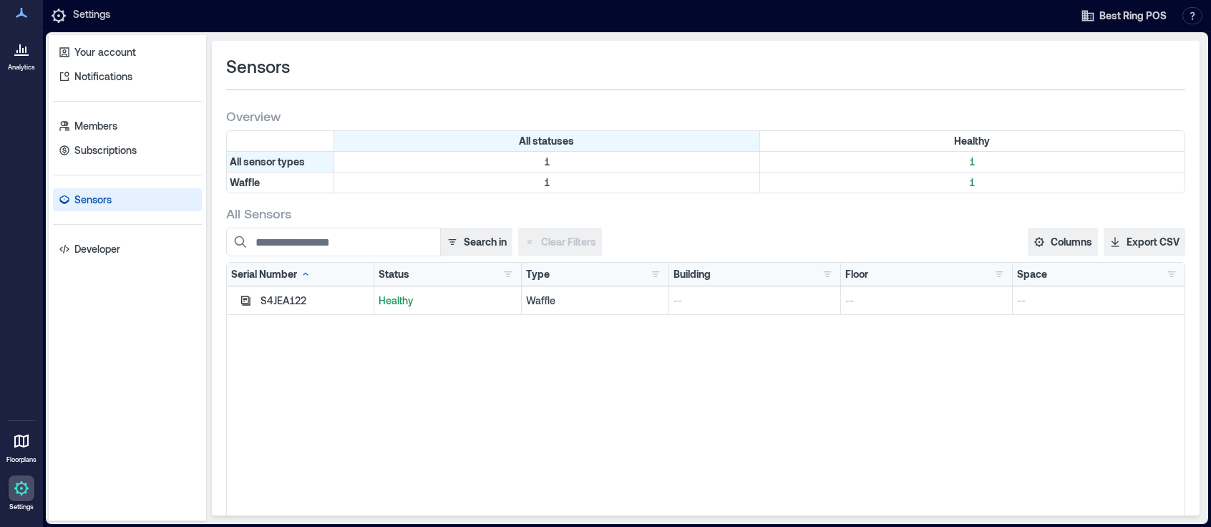  Describe the element at coordinates (281, 182) in the screenshot. I see `div: Filter by Type: Waffle` at that location.